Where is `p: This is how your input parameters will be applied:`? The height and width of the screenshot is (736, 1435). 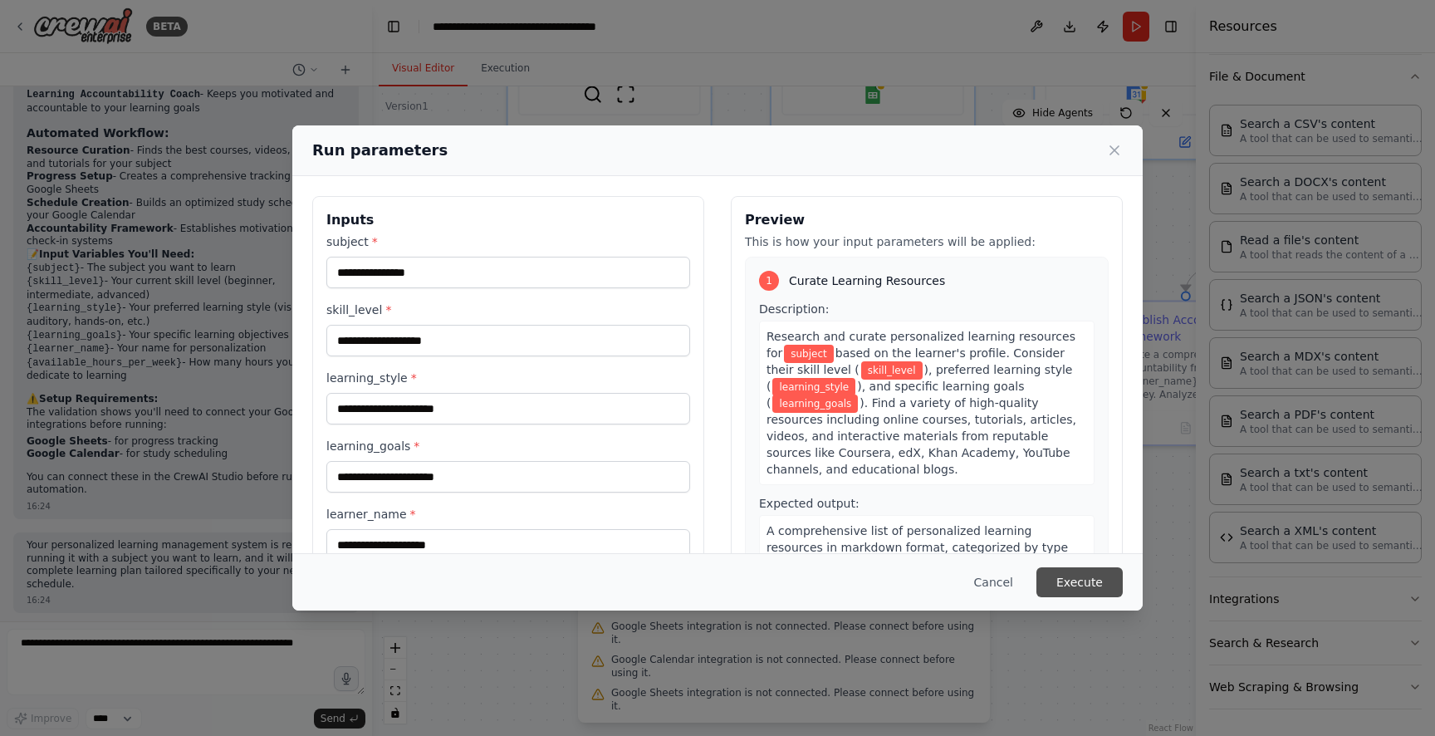
p: This is how your input parameters will be applied: is located at coordinates (927, 242).